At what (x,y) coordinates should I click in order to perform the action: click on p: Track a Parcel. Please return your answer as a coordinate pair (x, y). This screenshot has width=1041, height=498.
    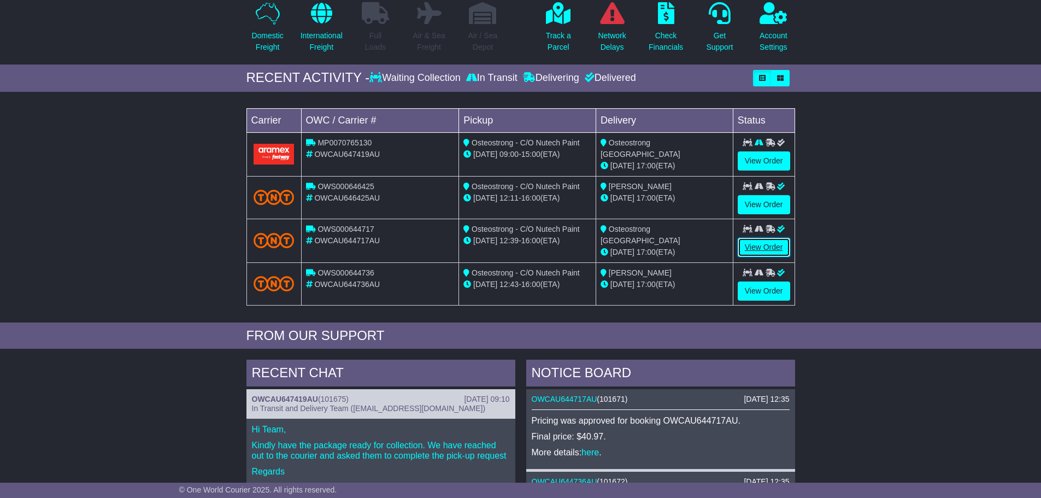
    Looking at the image, I should click on (559, 42).